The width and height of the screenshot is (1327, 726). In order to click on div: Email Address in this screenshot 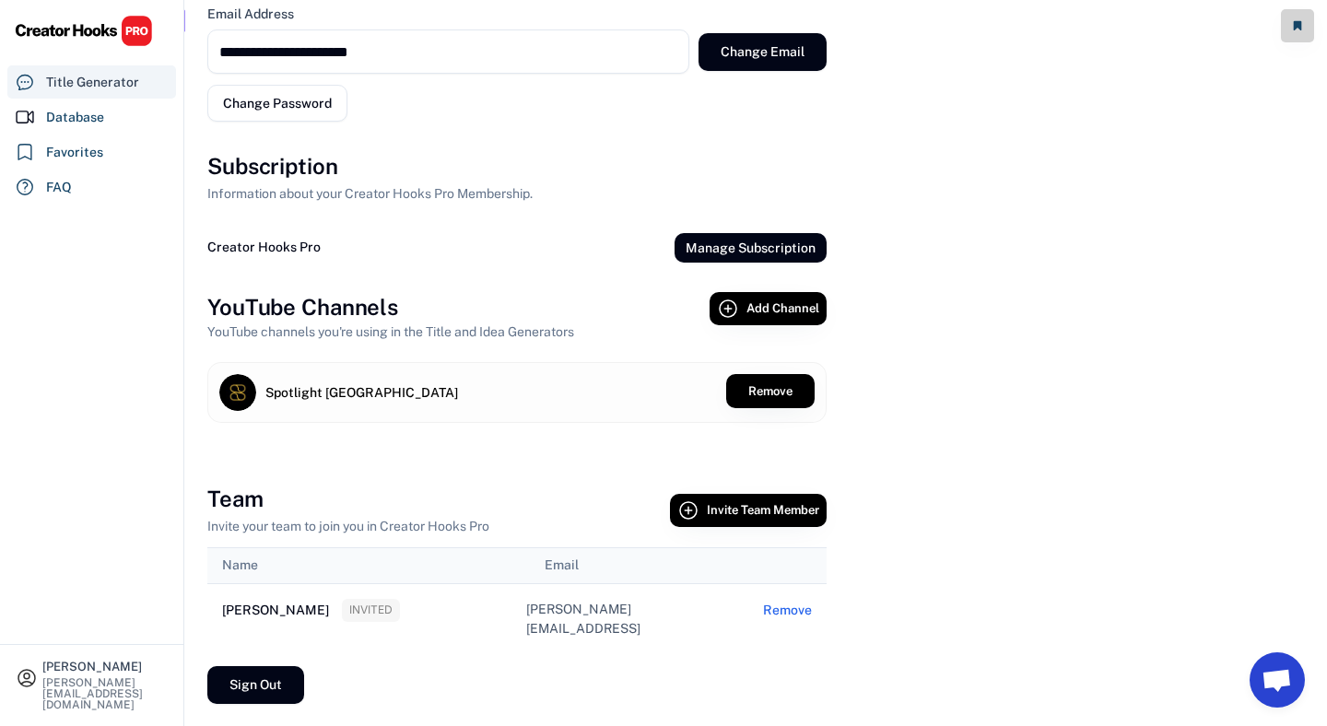, I will do `click(251, 14)`.